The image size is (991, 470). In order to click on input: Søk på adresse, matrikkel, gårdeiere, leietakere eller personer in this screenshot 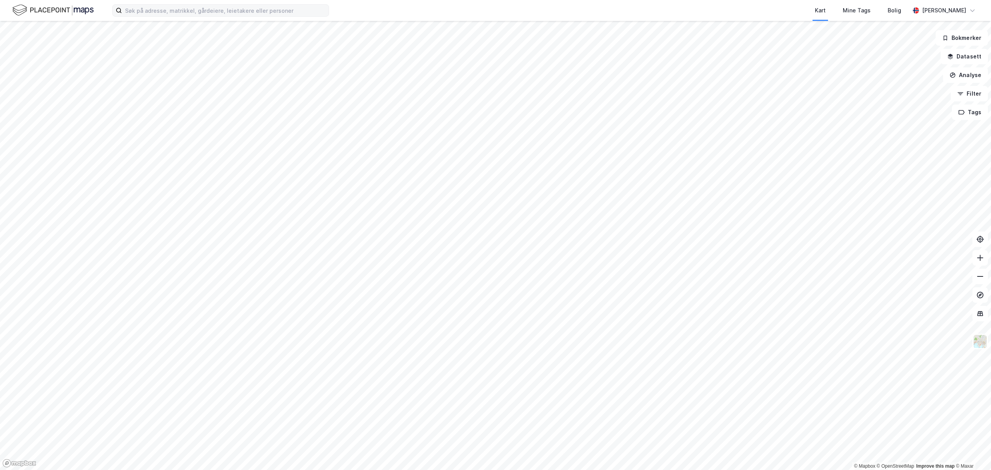, I will do `click(225, 10)`.